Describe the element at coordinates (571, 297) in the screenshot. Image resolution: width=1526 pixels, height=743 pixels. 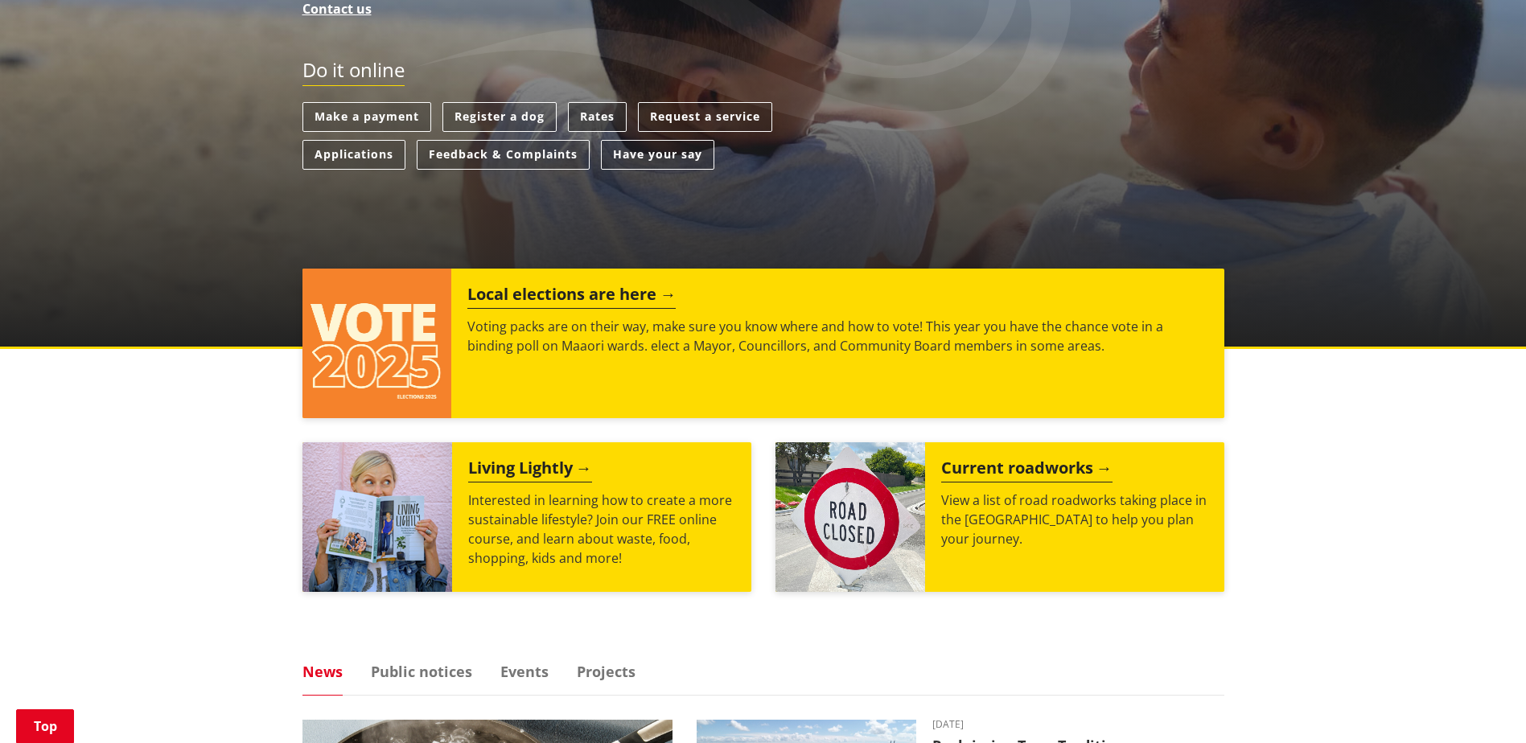
I see `h2: Local elections are here` at that location.